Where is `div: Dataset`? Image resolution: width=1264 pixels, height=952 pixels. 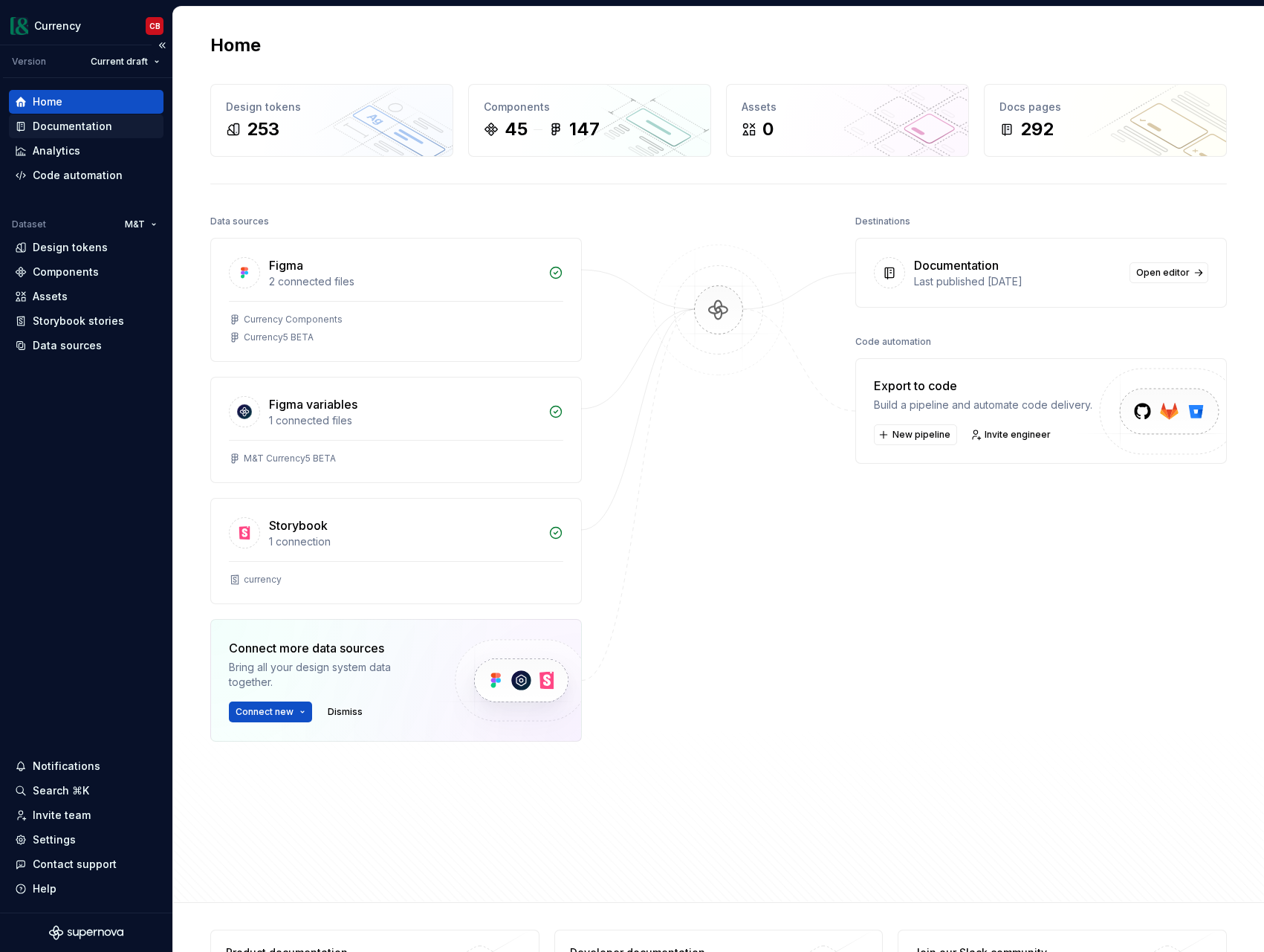
div: Dataset is located at coordinates (29, 225).